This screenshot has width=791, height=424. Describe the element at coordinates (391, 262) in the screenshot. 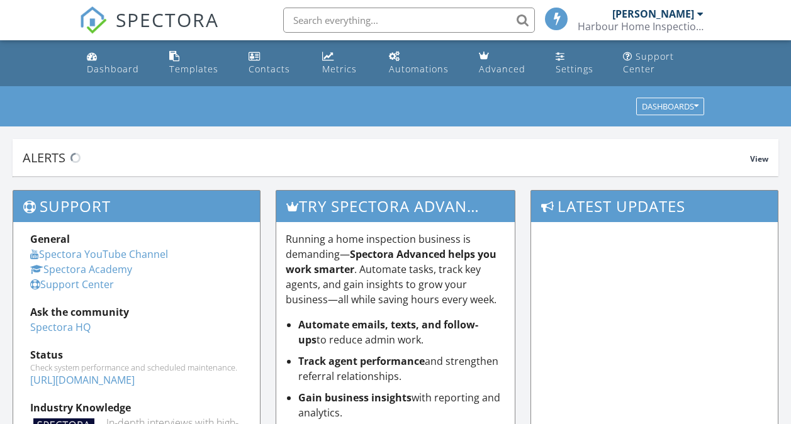

I see `strong: Spectora Advanced helps you work smarter` at that location.